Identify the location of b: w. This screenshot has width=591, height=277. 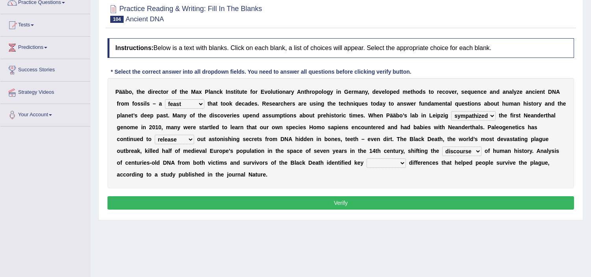
(408, 104).